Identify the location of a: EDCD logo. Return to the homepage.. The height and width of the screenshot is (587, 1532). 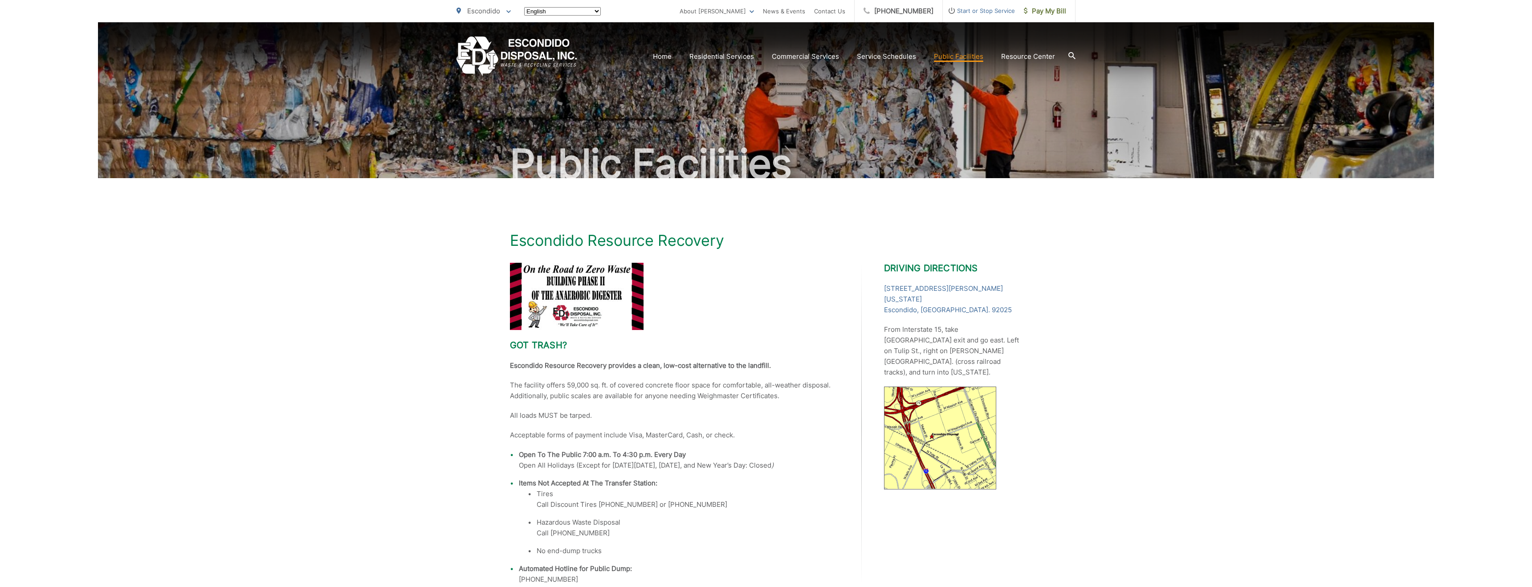
(517, 56).